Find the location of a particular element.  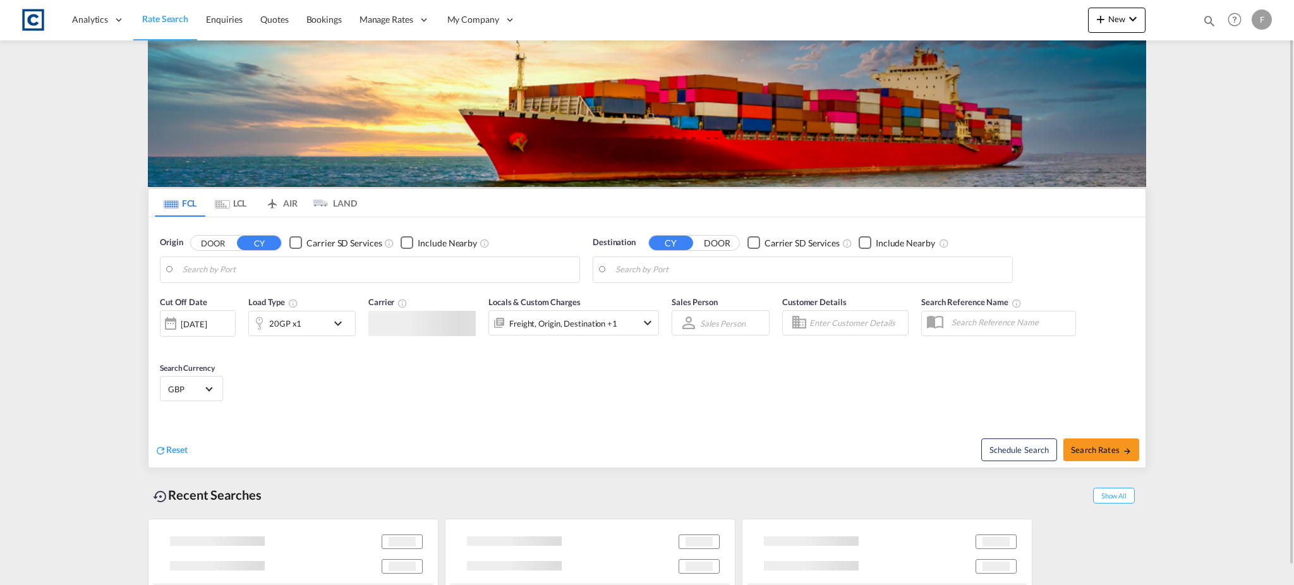

div: F is located at coordinates (1261, 20).